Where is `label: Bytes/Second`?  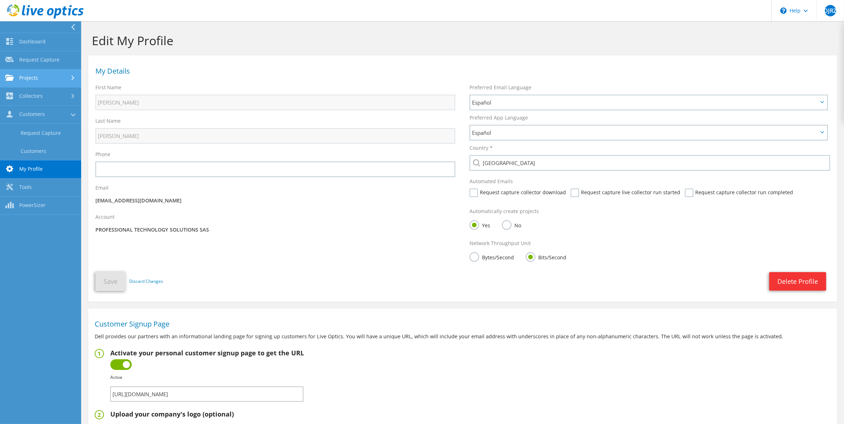
label: Bytes/Second is located at coordinates (491, 257).